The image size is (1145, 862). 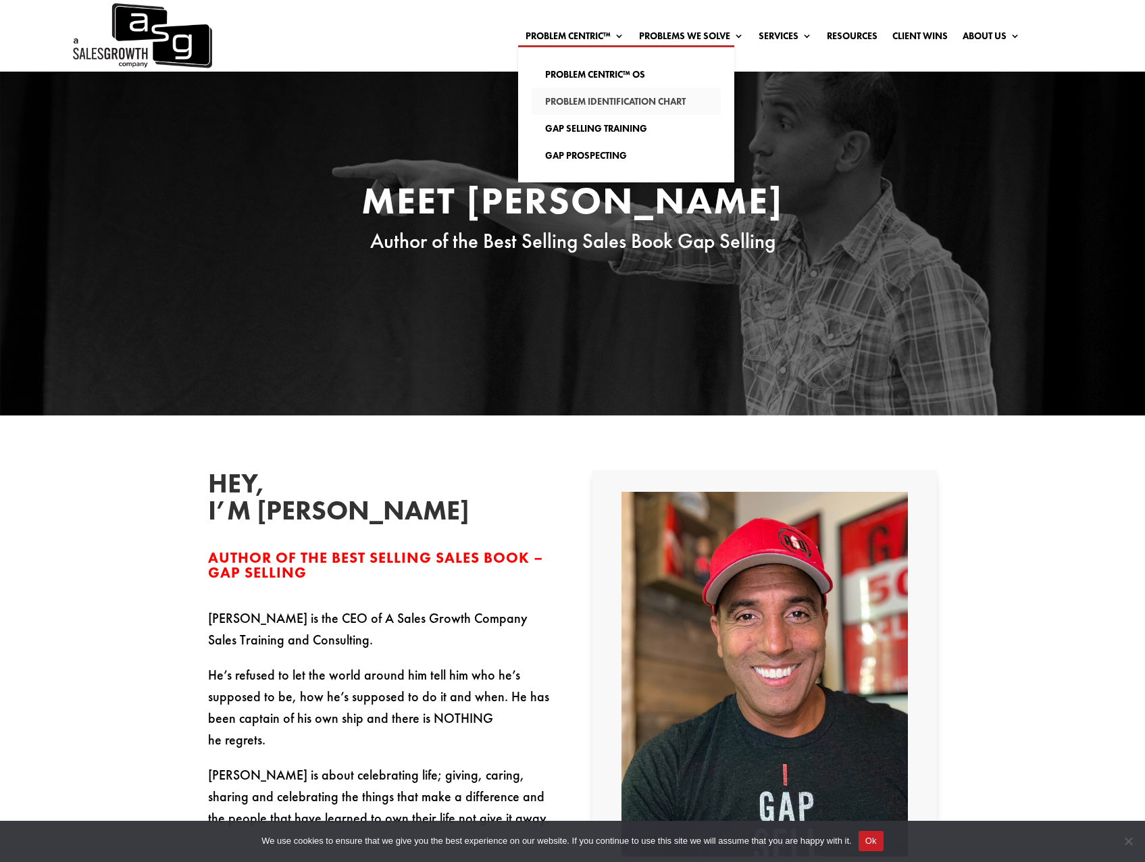 What do you see at coordinates (556, 841) in the screenshot?
I see `span: We use cookies to ensure that we give you the best experience on our website. If you continue to ...` at bounding box center [556, 841].